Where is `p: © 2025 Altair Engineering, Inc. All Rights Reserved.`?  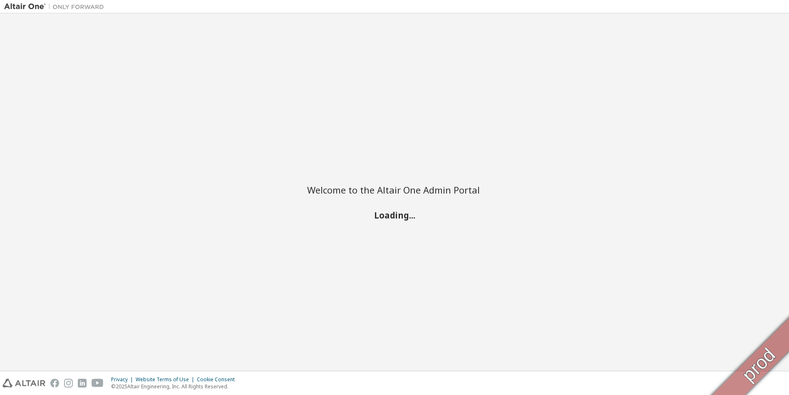
p: © 2025 Altair Engineering, Inc. All Rights Reserved. is located at coordinates (175, 386).